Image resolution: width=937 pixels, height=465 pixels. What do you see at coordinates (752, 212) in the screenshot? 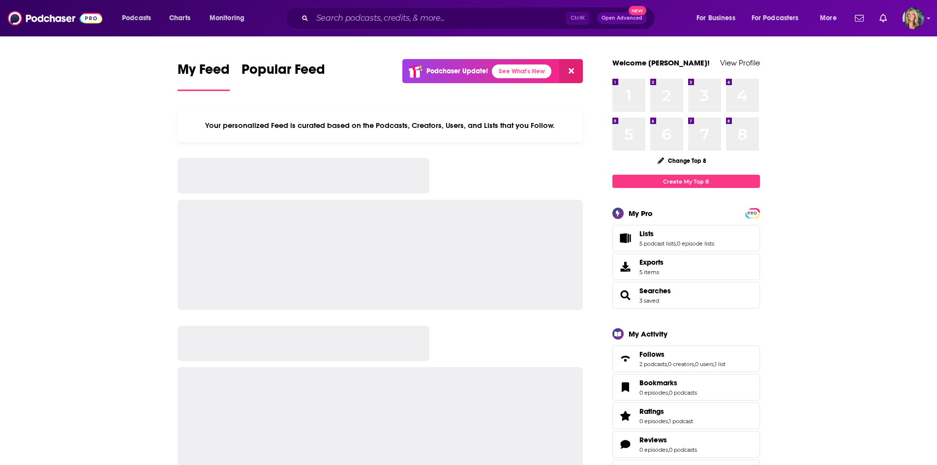
I see `a: PRO` at bounding box center [752, 212].